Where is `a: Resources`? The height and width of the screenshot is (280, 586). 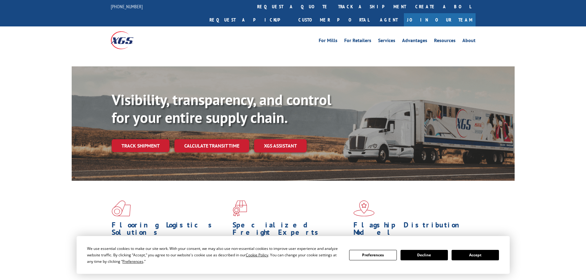
a: Resources is located at coordinates (445, 42).